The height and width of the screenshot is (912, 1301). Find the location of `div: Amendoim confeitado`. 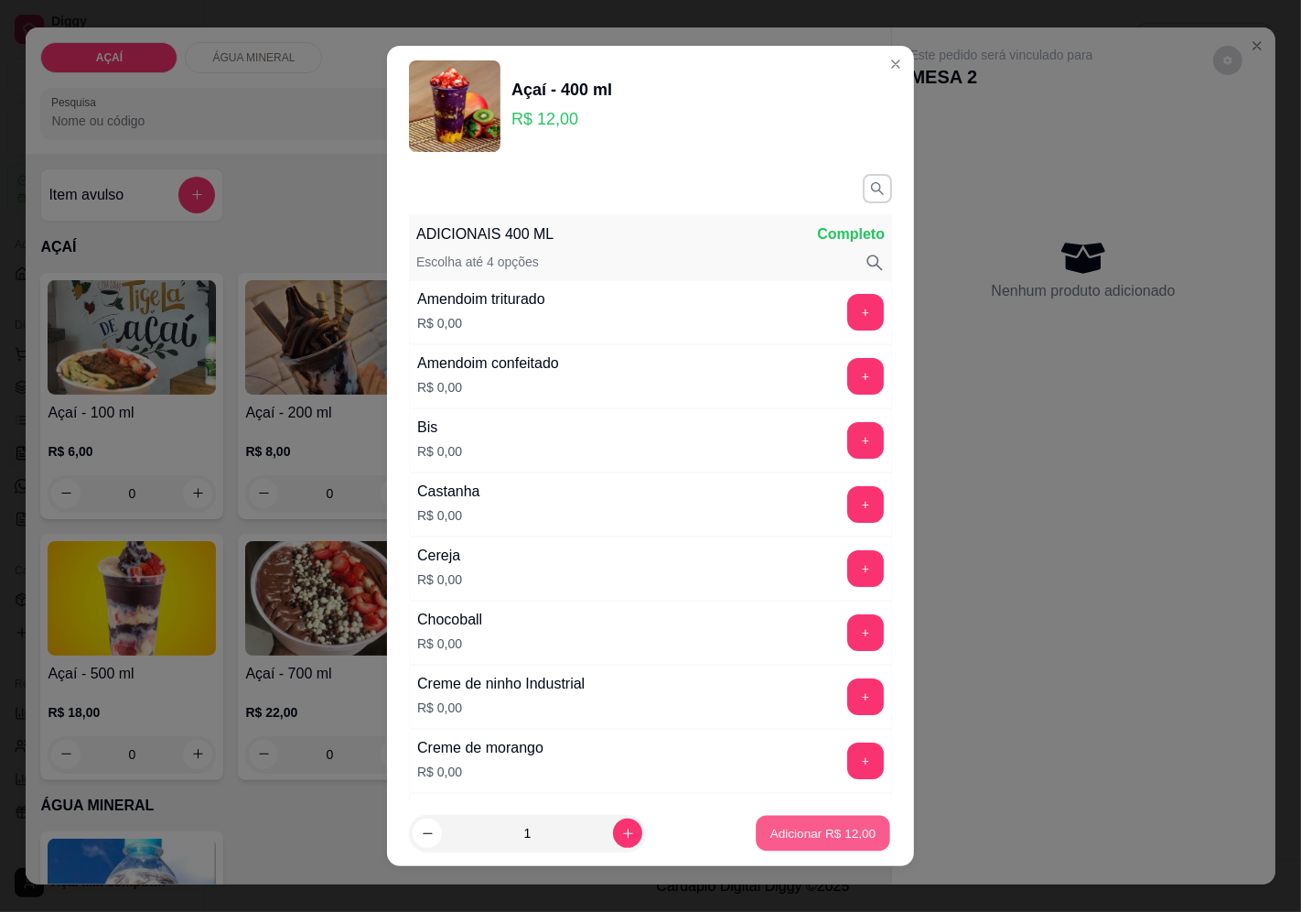

div: Amendoim confeitado is located at coordinates (488, 363).